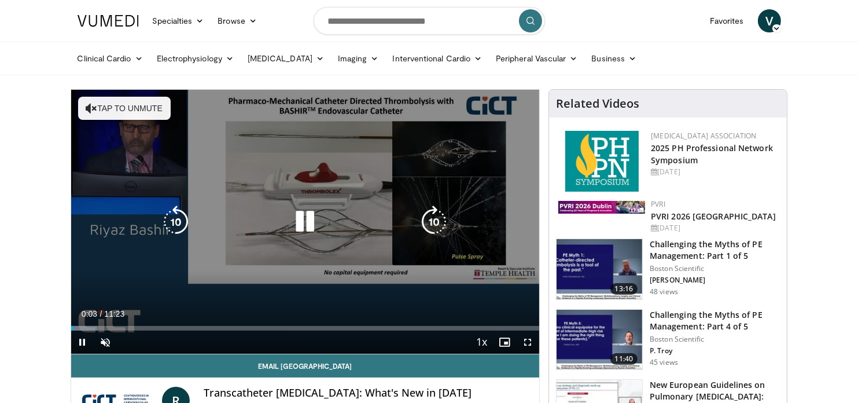  Describe the element at coordinates (528, 342) in the screenshot. I see `button: Fullscreen` at that location.